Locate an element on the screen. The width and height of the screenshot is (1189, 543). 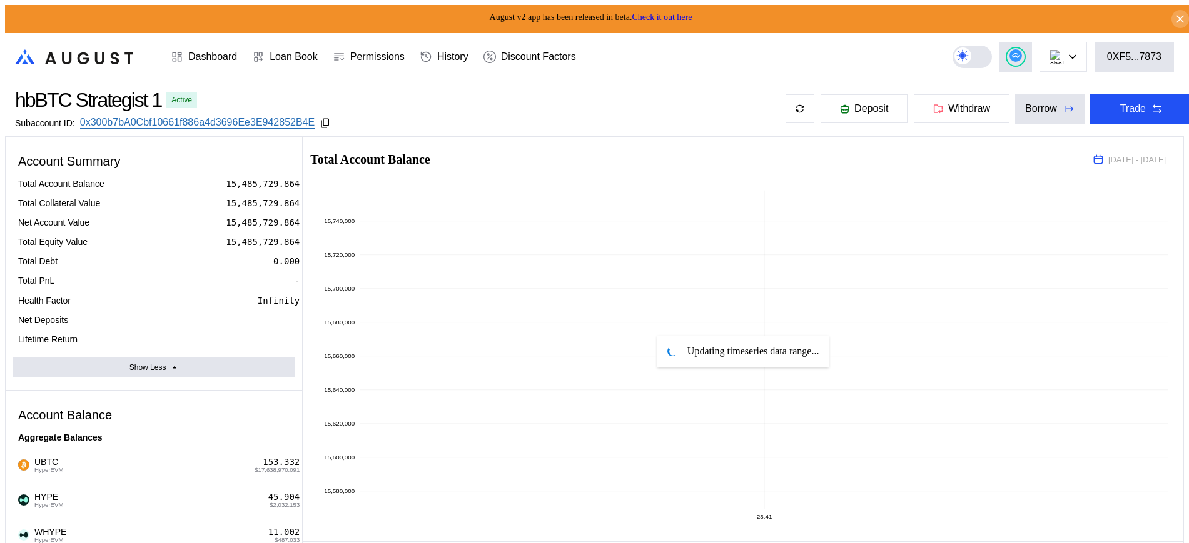
button: Withdraw is located at coordinates (961, 109).